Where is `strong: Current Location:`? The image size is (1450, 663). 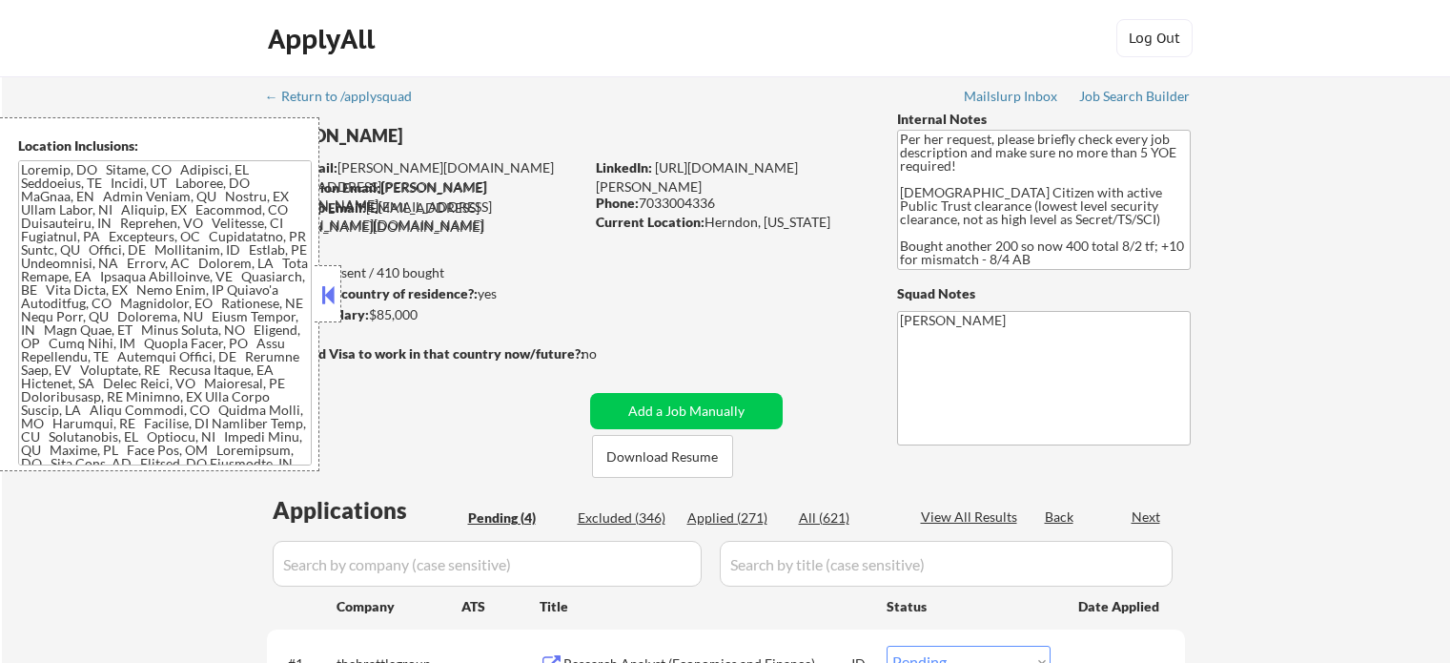 strong: Current Location: is located at coordinates (650, 221).